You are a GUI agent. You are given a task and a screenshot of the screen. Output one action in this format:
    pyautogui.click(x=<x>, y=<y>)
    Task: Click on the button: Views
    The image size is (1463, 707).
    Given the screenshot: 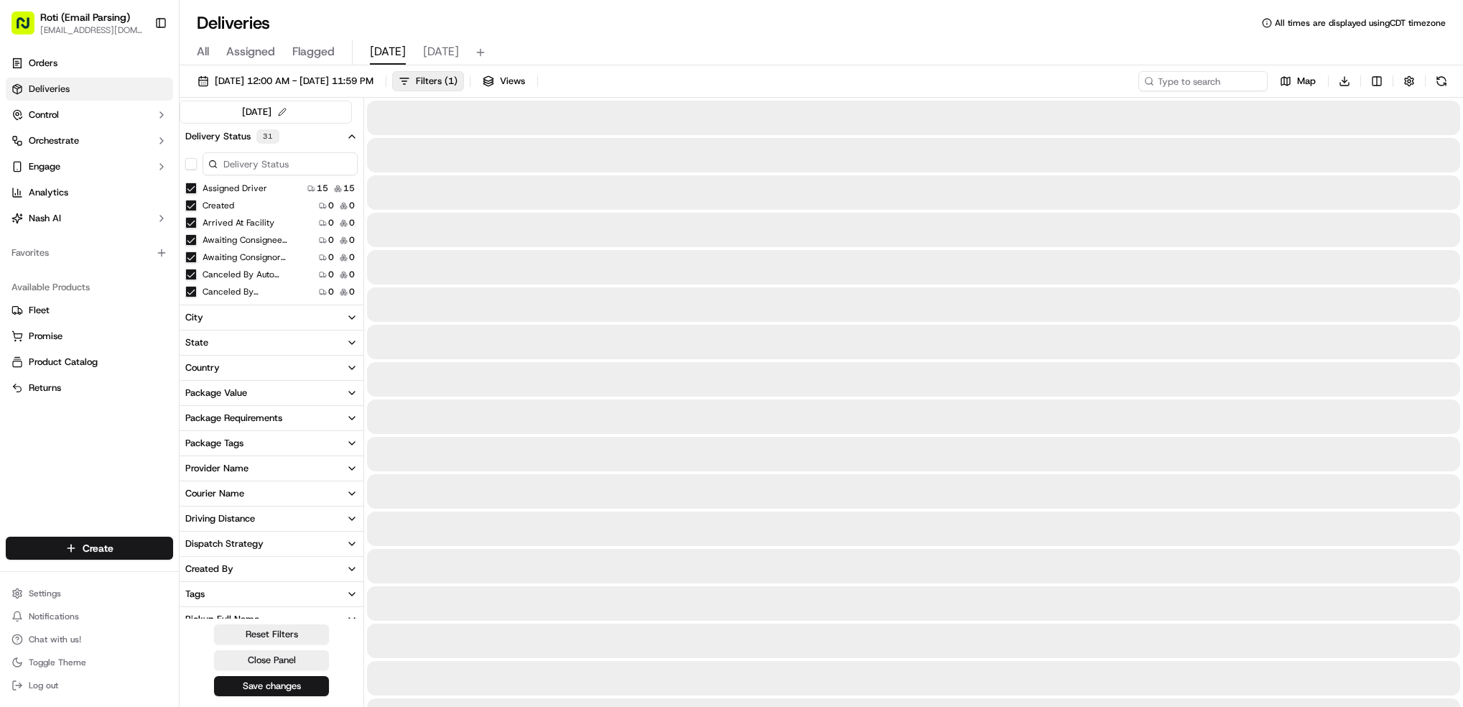 What is the action you would take?
    pyautogui.click(x=504, y=81)
    